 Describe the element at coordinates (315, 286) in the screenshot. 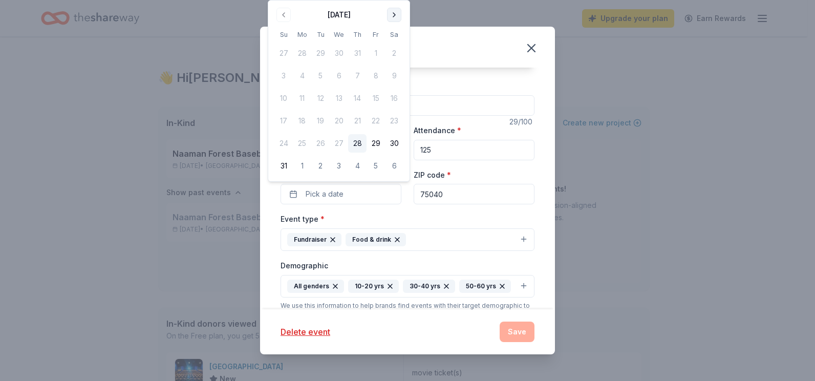

I see `div: All genders` at that location.